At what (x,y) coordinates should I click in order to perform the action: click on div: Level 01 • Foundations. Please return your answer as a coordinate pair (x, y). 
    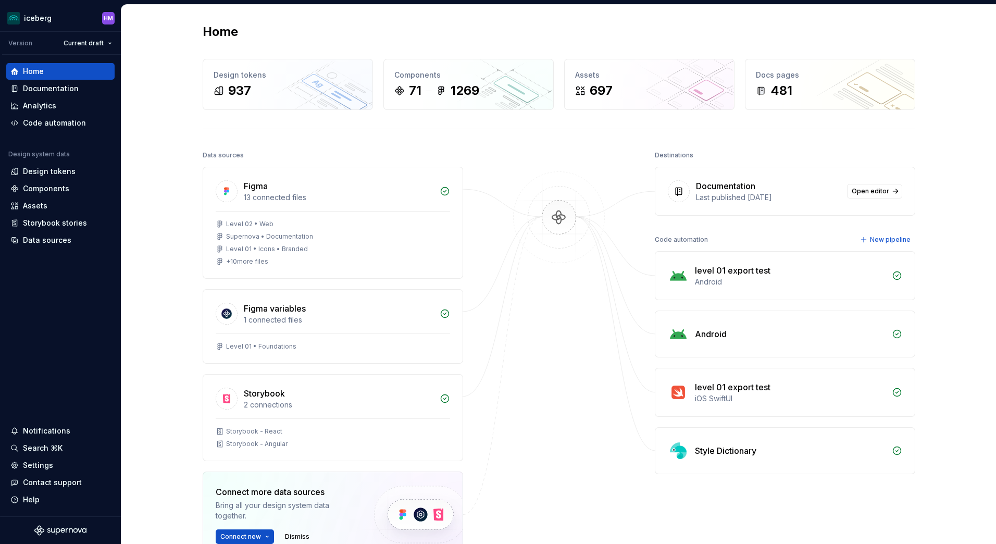
    Looking at the image, I should click on (261, 347).